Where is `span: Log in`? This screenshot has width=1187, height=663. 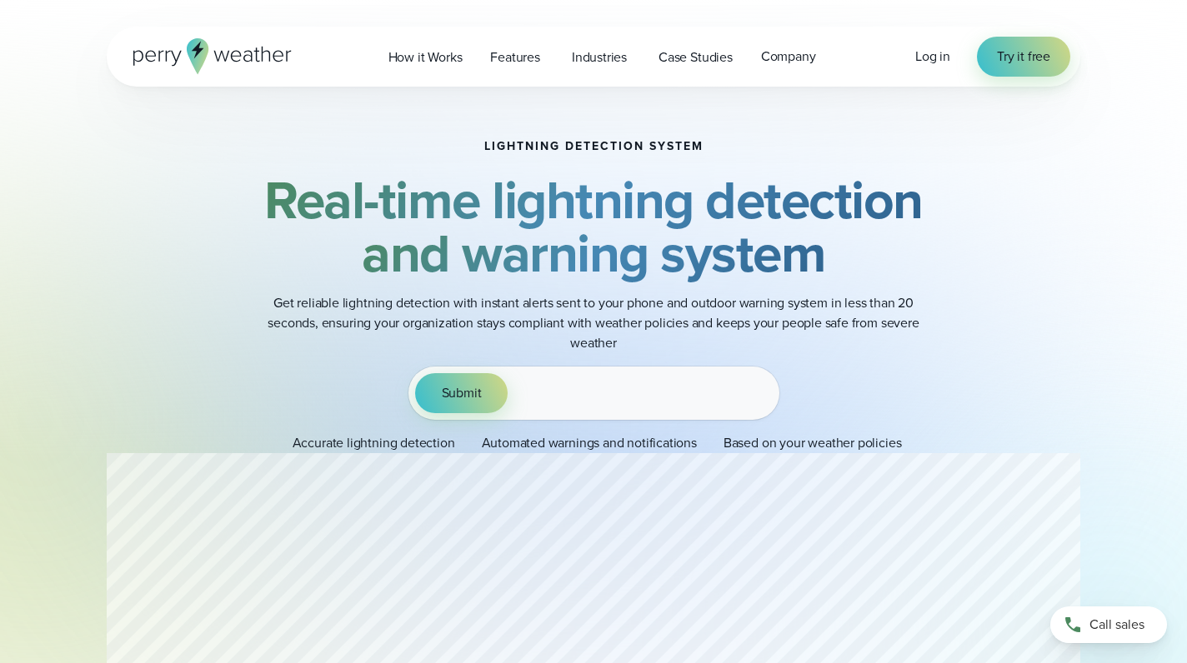 span: Log in is located at coordinates (932, 56).